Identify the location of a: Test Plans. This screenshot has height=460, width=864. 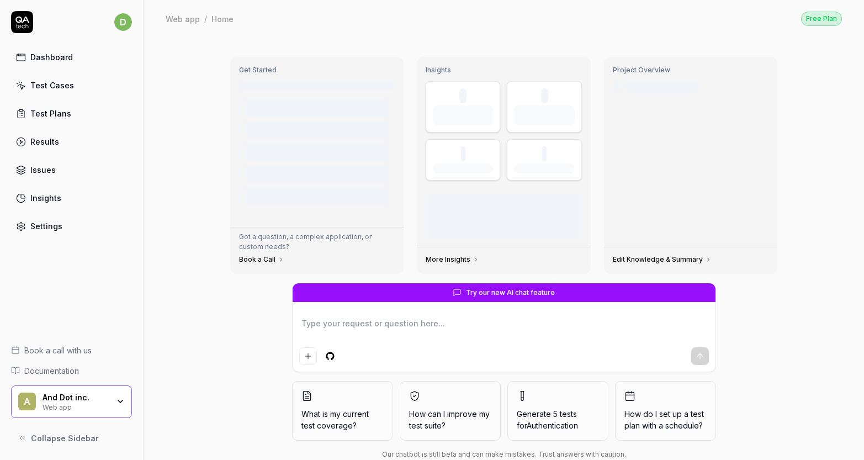
(71, 113).